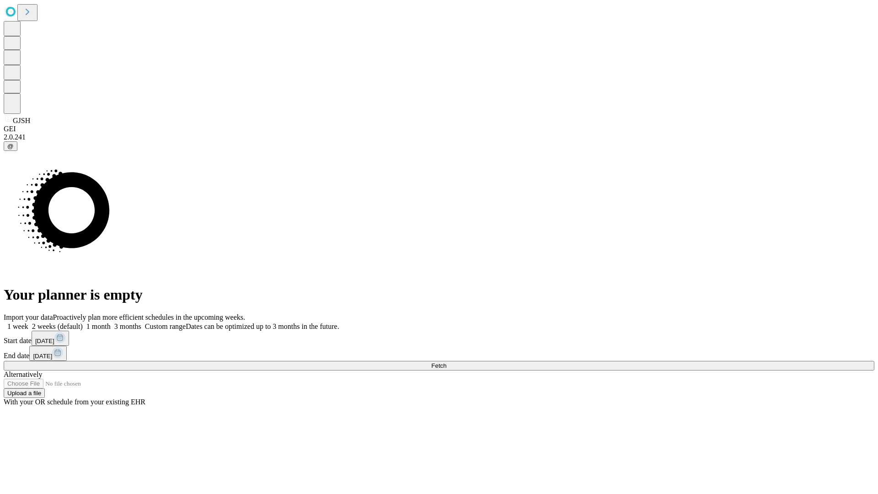  I want to click on span: Fetch, so click(439, 366).